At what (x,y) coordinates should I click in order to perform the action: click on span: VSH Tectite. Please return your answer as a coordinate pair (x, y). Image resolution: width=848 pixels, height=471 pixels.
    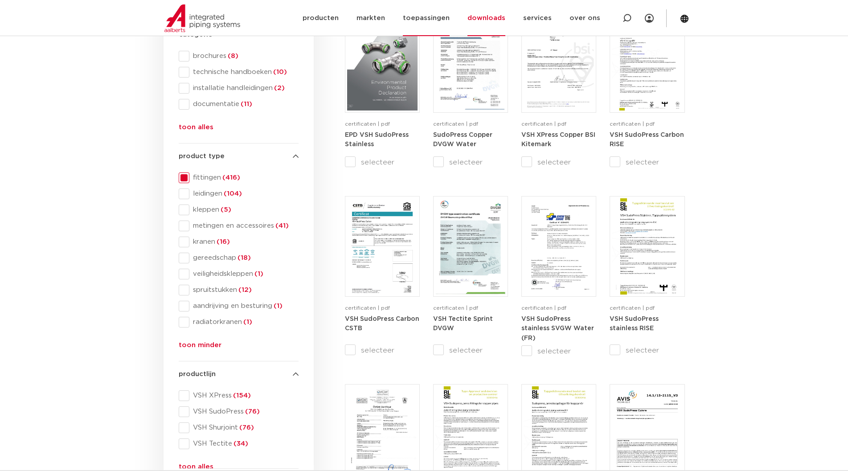
    Looking at the image, I should click on (244, 444).